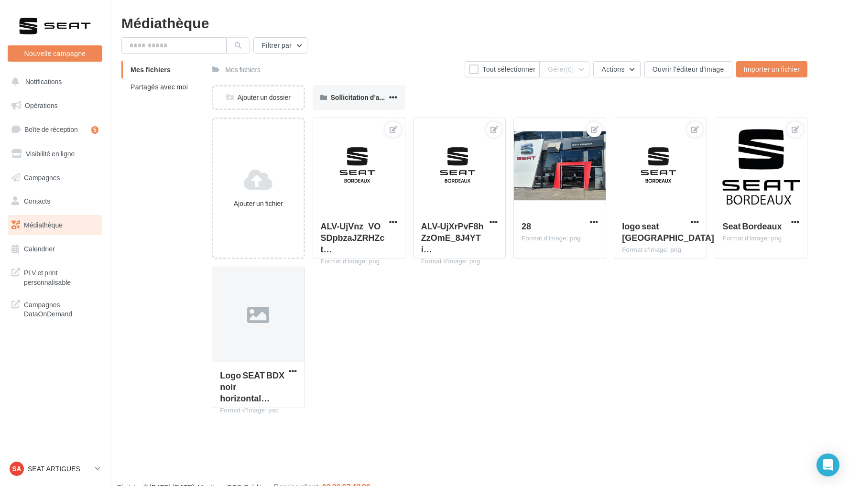 The width and height of the screenshot is (849, 486). What do you see at coordinates (243, 70) in the screenshot?
I see `div: Mes fichiers` at bounding box center [243, 70].